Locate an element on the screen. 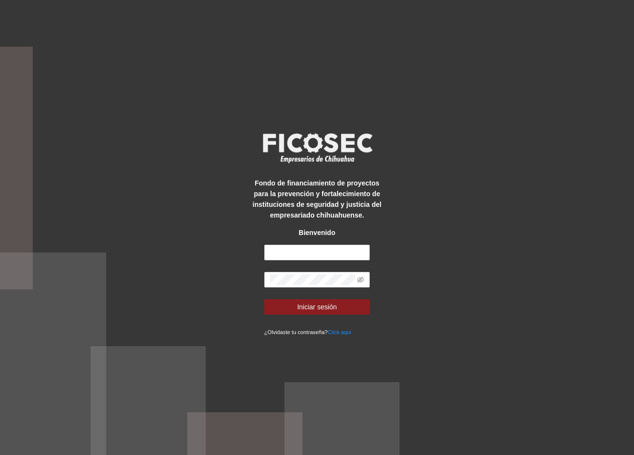  small: ¿Olvidaste tu contraseña? is located at coordinates (308, 332).